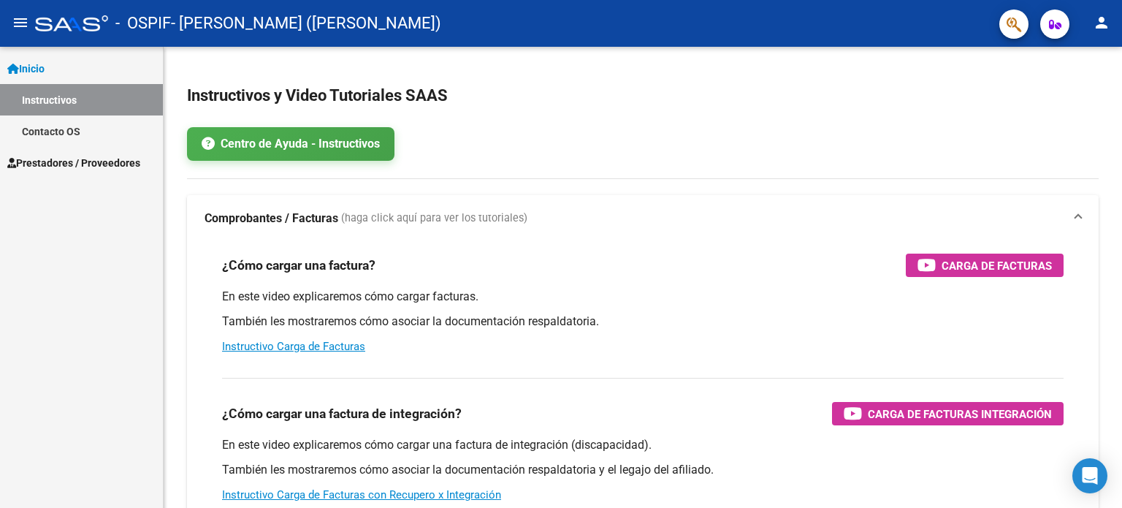 The height and width of the screenshot is (508, 1122). I want to click on p: También les mostraremos cómo asociar la documentación respaldatoria., so click(643, 321).